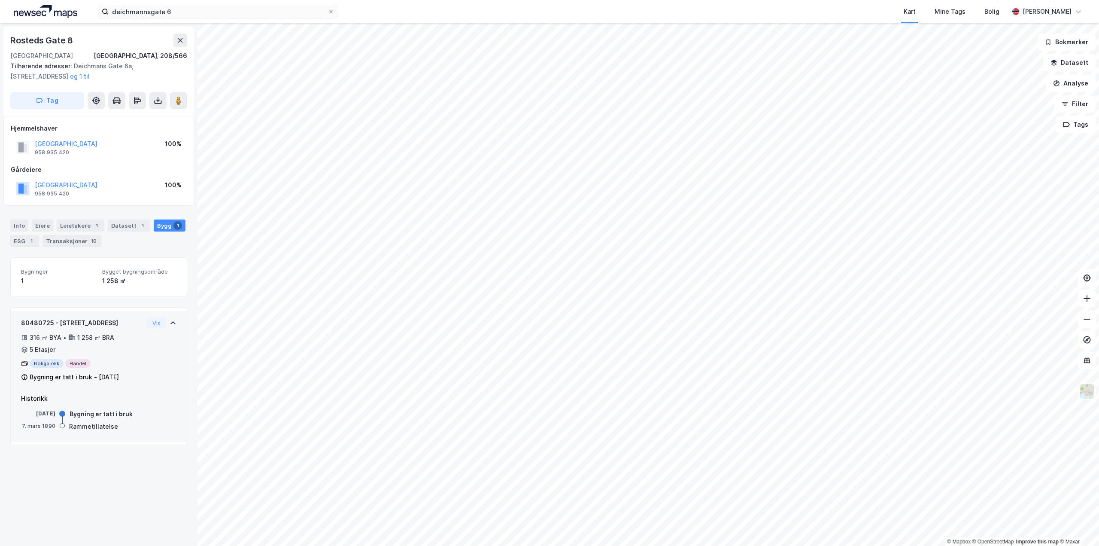 The width and height of the screenshot is (1099, 546). Describe the element at coordinates (94, 426) in the screenshot. I see `div: Rammetillatelse` at that location.